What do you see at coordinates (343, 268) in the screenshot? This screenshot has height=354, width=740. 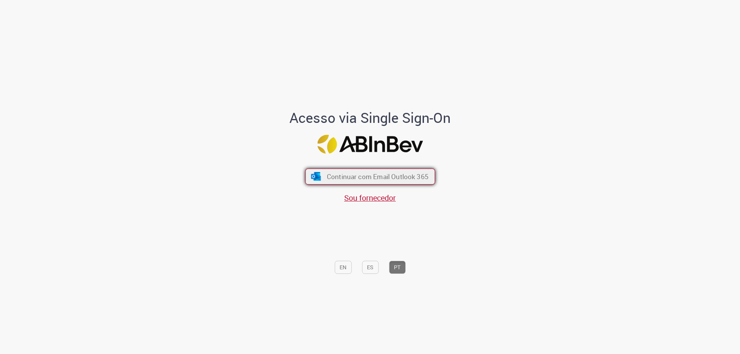 I see `button: EN` at bounding box center [343, 268].